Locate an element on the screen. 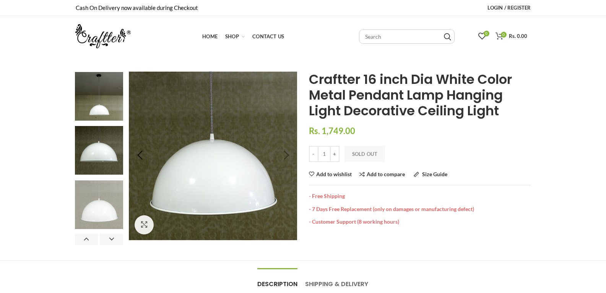  span: Home is located at coordinates (210, 36).